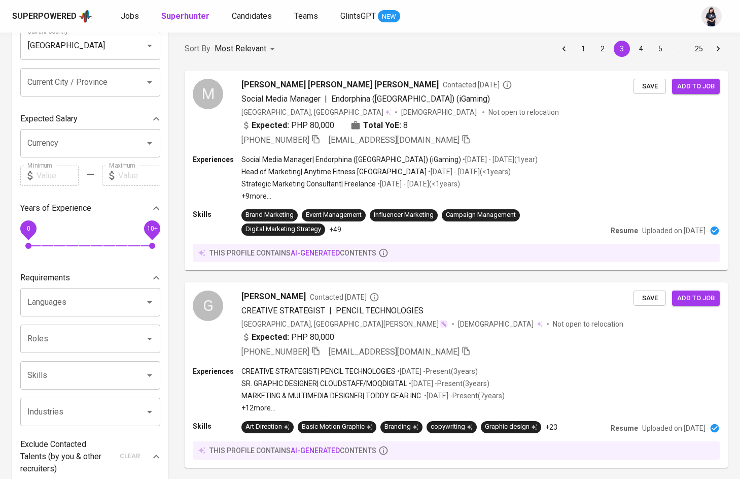 The image size is (740, 479). Describe the element at coordinates (588, 324) in the screenshot. I see `p: Not open to relocation` at that location.